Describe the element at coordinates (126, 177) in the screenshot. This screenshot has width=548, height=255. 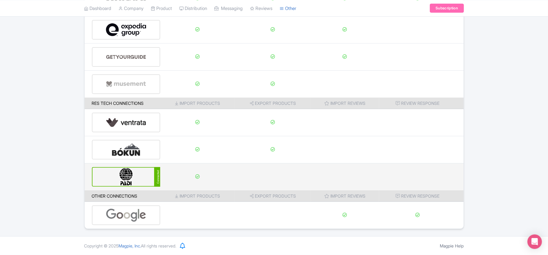
I see `img: padi-d8839556b6cfbd2c30d3e47ef5cc6c4e.svg` at that location.